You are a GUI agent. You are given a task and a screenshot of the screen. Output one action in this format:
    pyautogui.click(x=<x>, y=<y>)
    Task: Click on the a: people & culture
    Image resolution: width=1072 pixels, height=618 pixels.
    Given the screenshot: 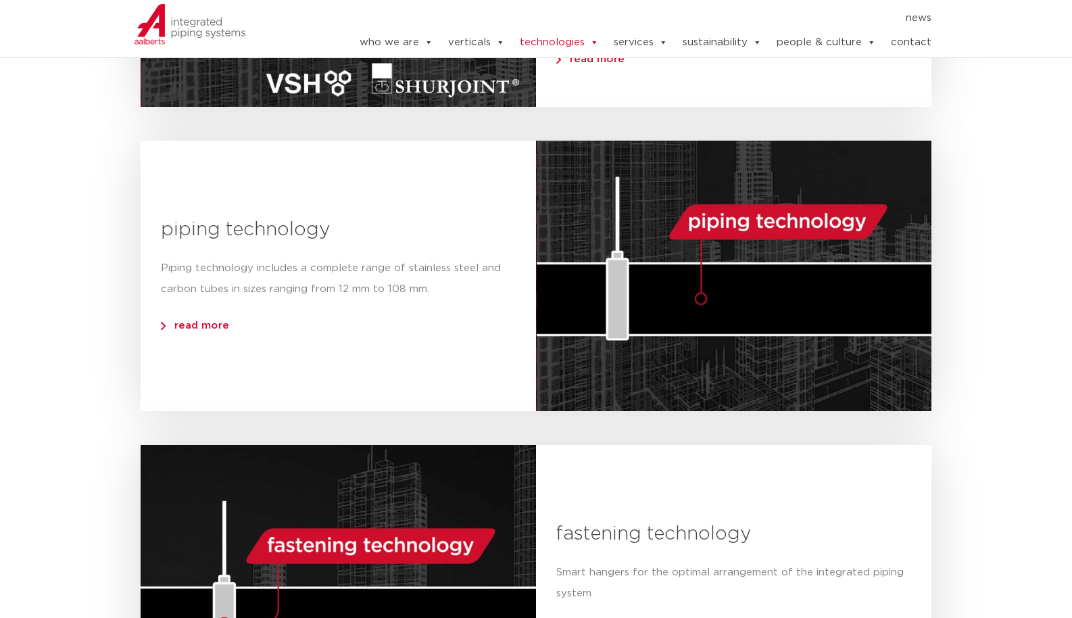 What is the action you would take?
    pyautogui.click(x=826, y=43)
    